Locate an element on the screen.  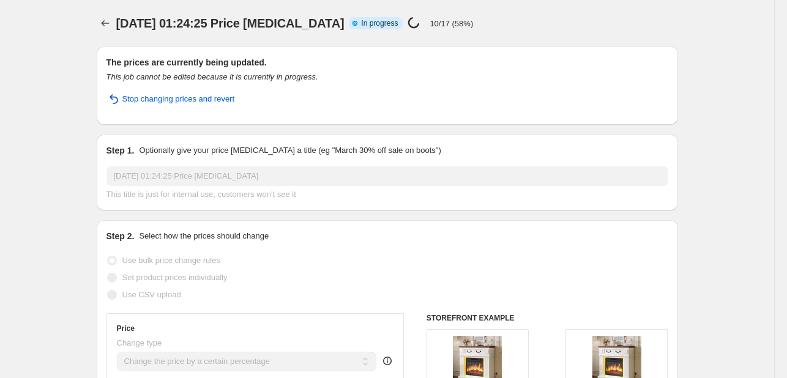
button: Price change jobs is located at coordinates (105, 23).